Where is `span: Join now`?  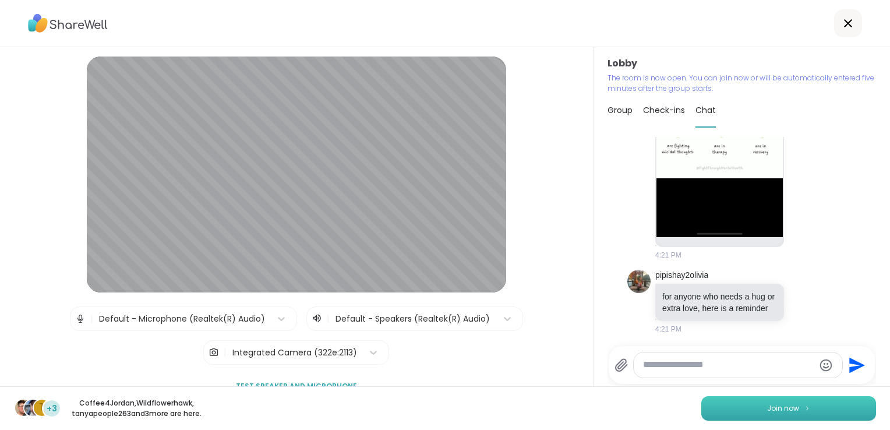 span: Join now is located at coordinates (783, 408).